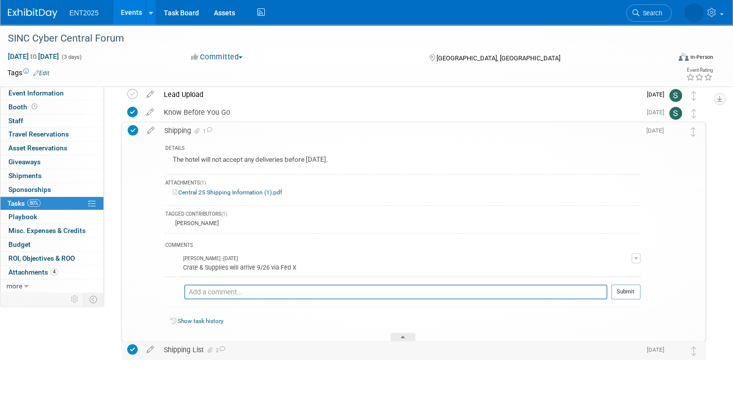  I want to click on a: Misc. Expenses & Credits, so click(52, 231).